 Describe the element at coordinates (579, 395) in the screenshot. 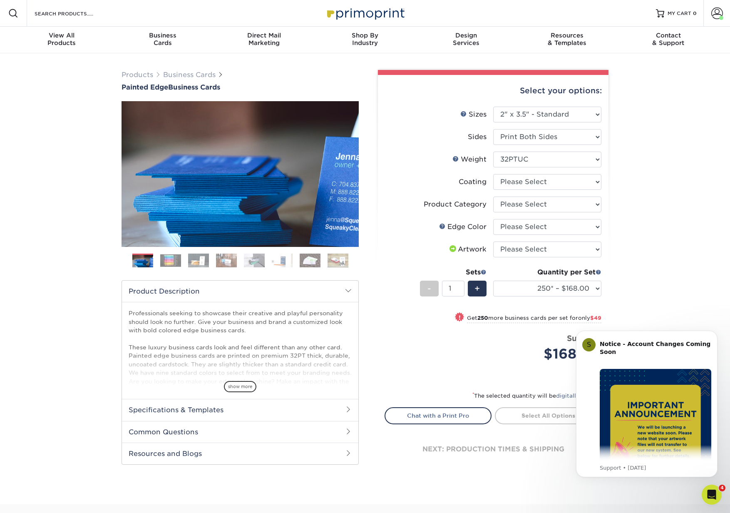

I see `a: digitally printed` at that location.